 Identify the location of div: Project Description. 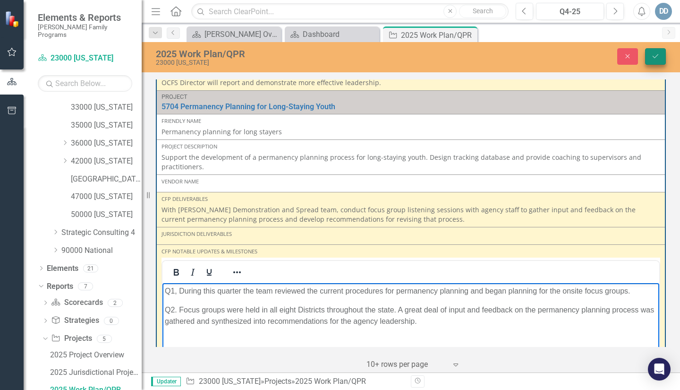
(411, 146).